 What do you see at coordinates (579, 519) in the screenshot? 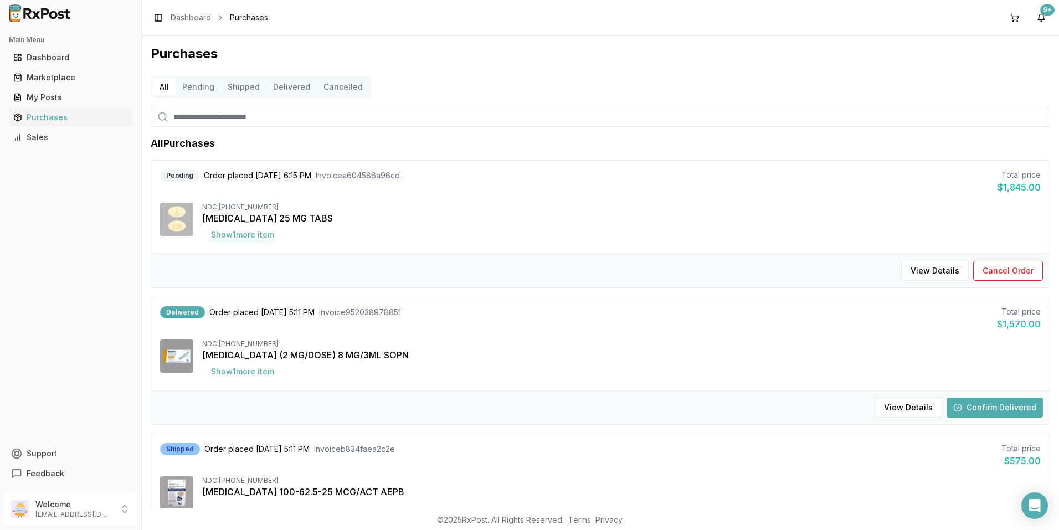
I see `a: Terms` at bounding box center [579, 519].